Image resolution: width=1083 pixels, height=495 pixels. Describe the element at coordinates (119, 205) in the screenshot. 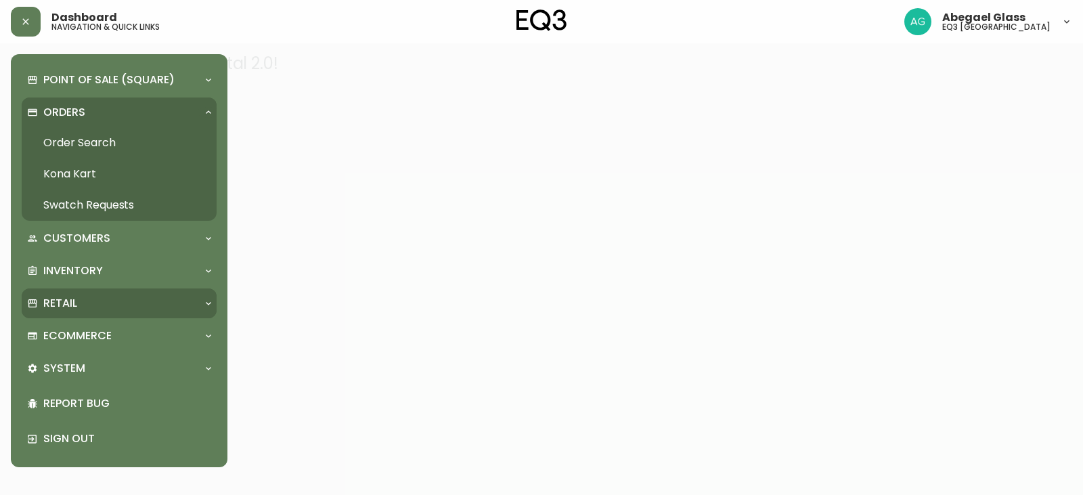

I see `a: Swatch Requests` at that location.